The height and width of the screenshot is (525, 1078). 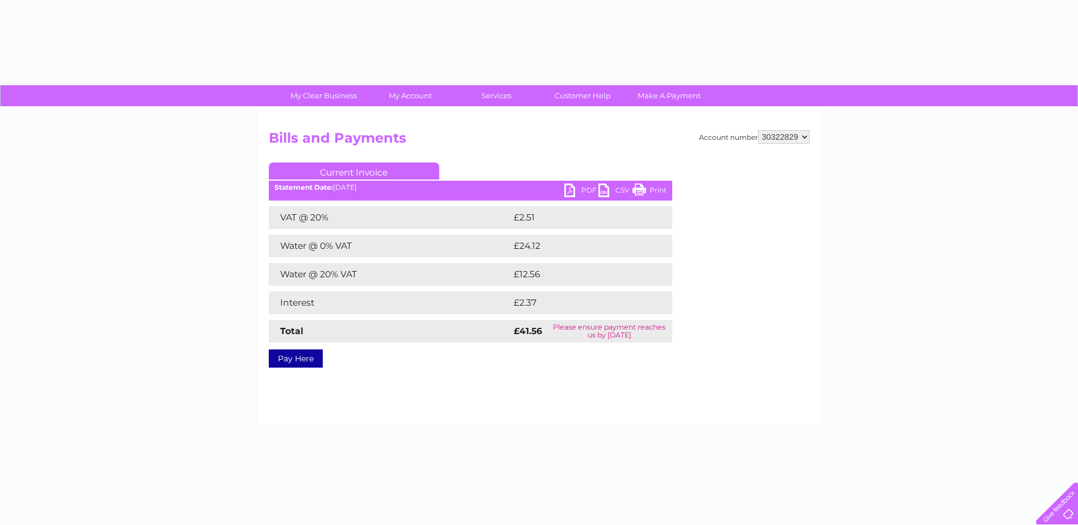 I want to click on a: My Clear Business, so click(x=323, y=95).